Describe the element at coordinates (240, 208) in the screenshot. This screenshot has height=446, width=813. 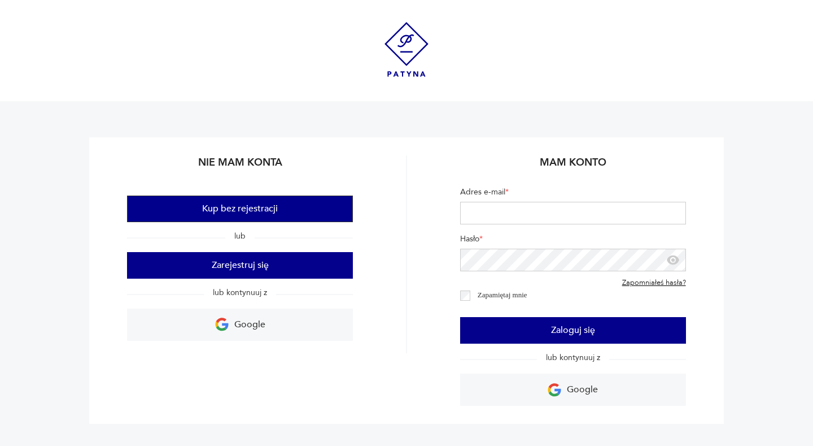
I see `a: Kup bez rejestracji` at that location.